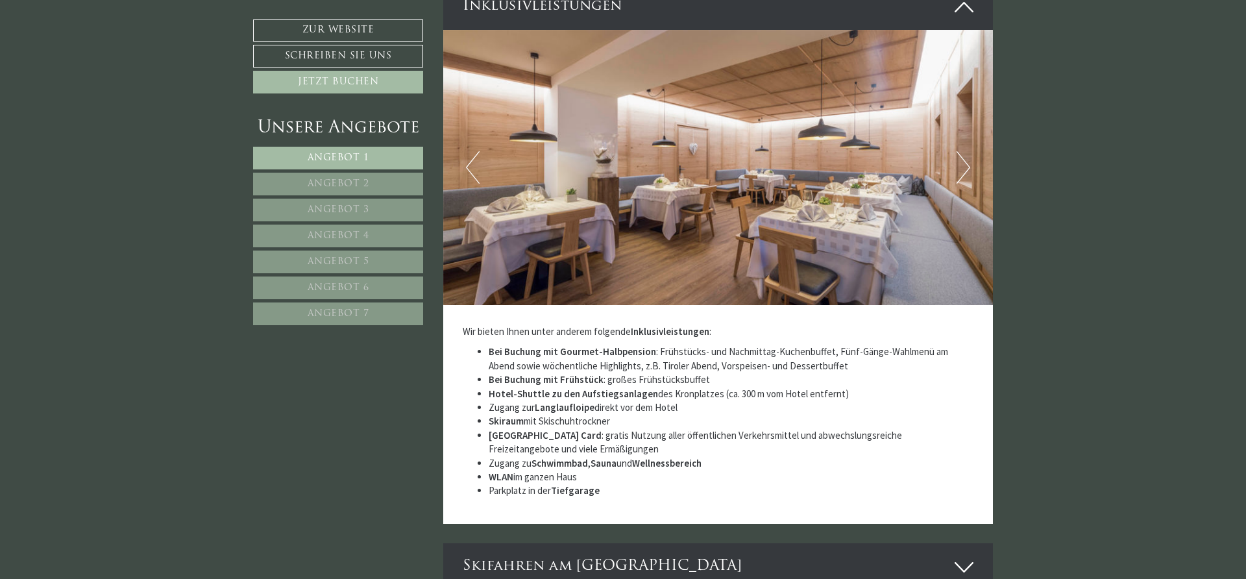  What do you see at coordinates (338, 82) in the screenshot?
I see `a: Jetzt buchen` at bounding box center [338, 82].